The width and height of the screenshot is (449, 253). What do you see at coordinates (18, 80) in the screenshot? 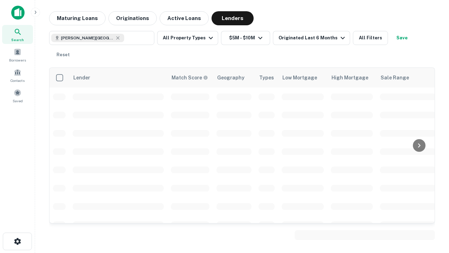
I see `span: Contacts` at bounding box center [18, 80].